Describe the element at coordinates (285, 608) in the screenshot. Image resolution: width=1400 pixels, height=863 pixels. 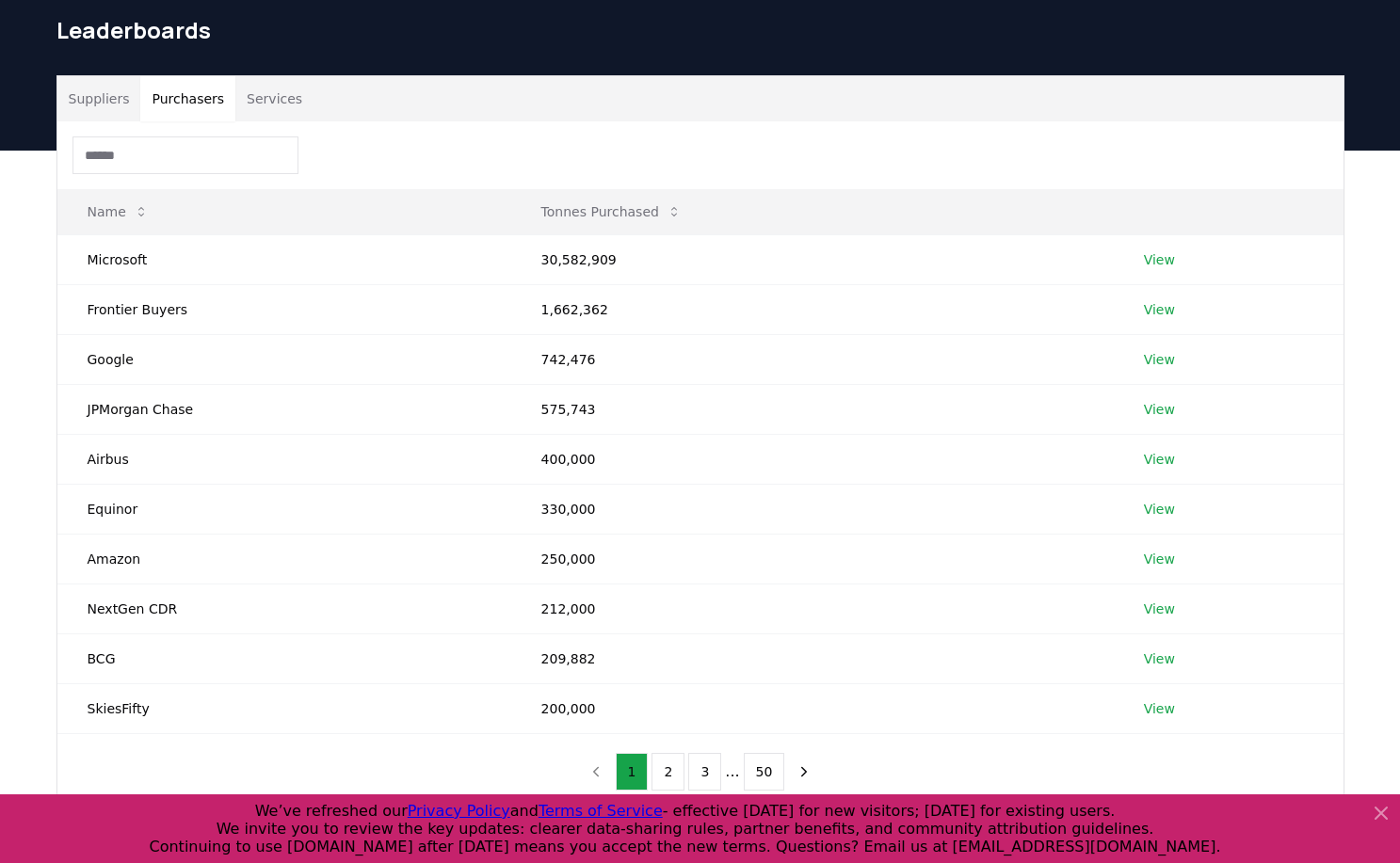
I see `td: NextGen CDR` at that location.